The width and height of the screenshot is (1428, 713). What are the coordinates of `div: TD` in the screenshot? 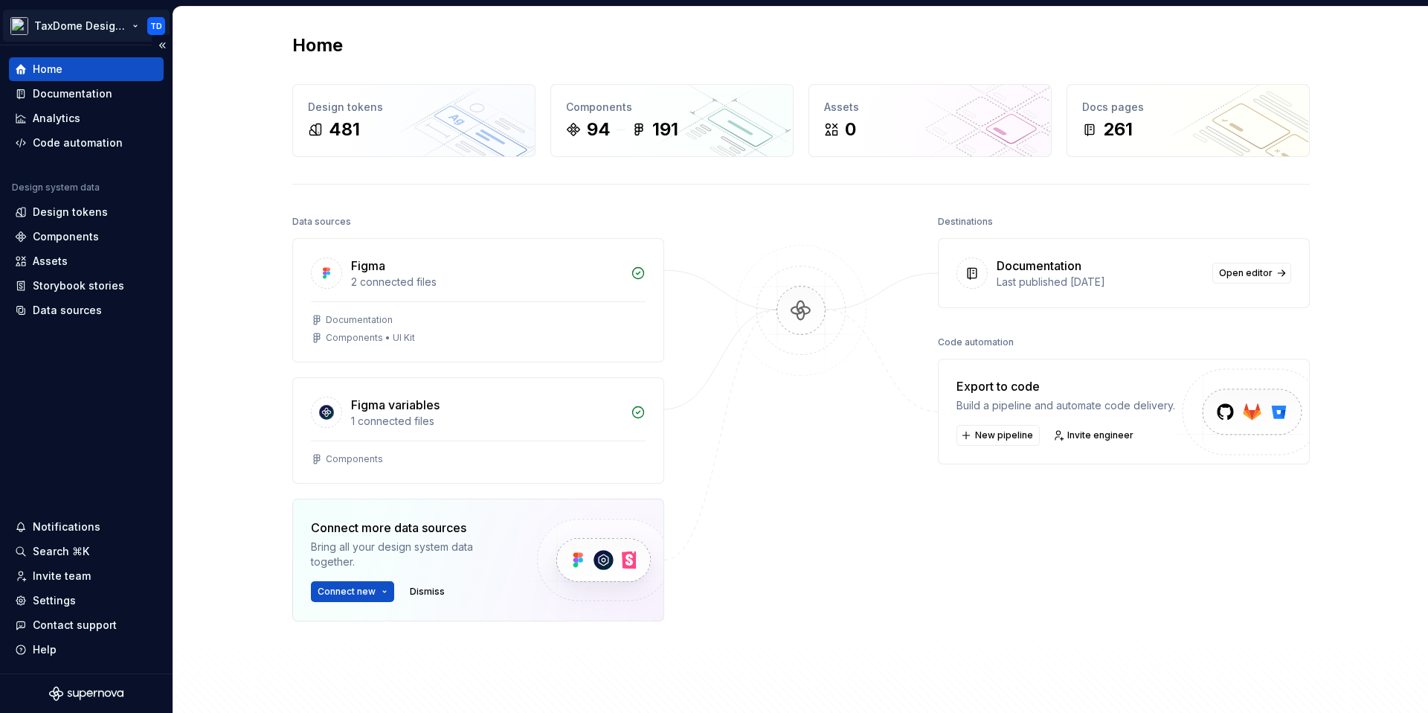 It's located at (156, 26).